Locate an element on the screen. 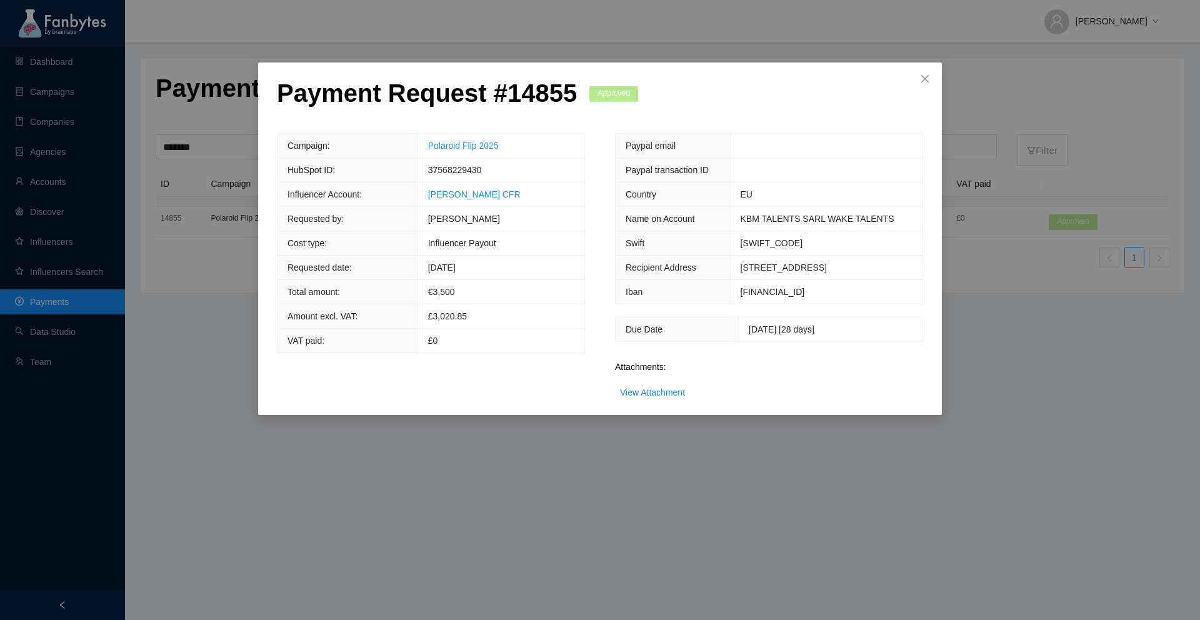 The height and width of the screenshot is (620, 1200). span: Influencer Account: is located at coordinates (324, 194).